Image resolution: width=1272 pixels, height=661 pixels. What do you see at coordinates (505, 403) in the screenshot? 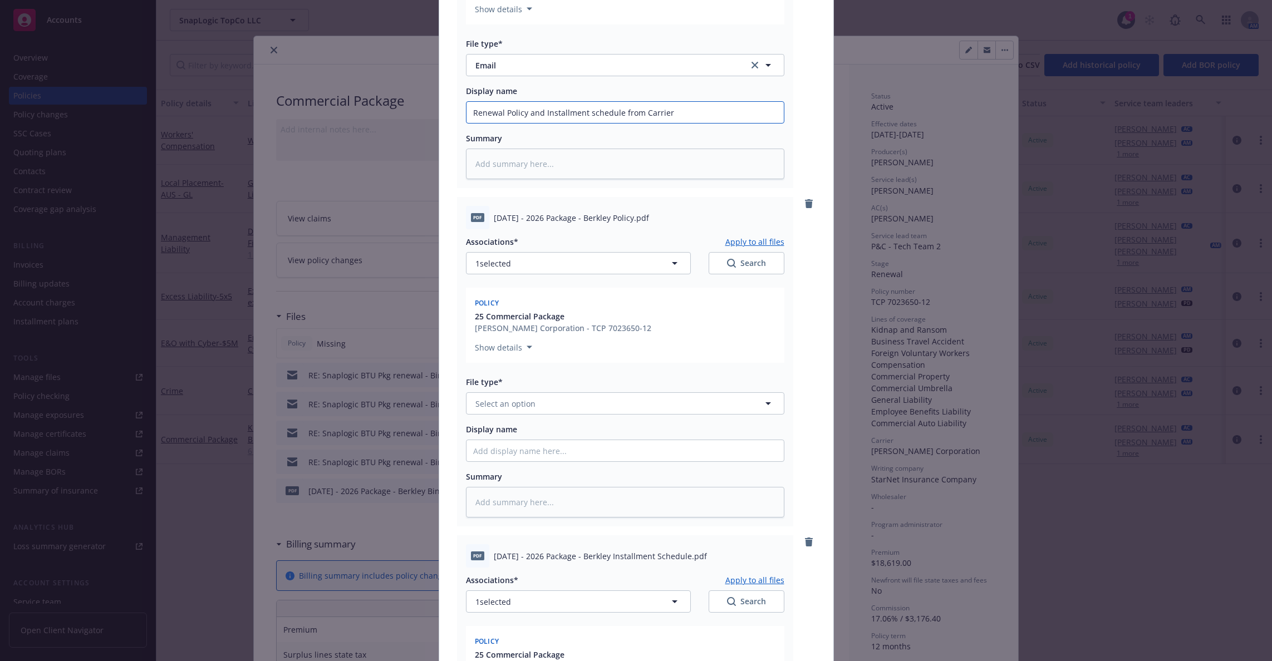
I see `span: Select an option` at bounding box center [505, 403].